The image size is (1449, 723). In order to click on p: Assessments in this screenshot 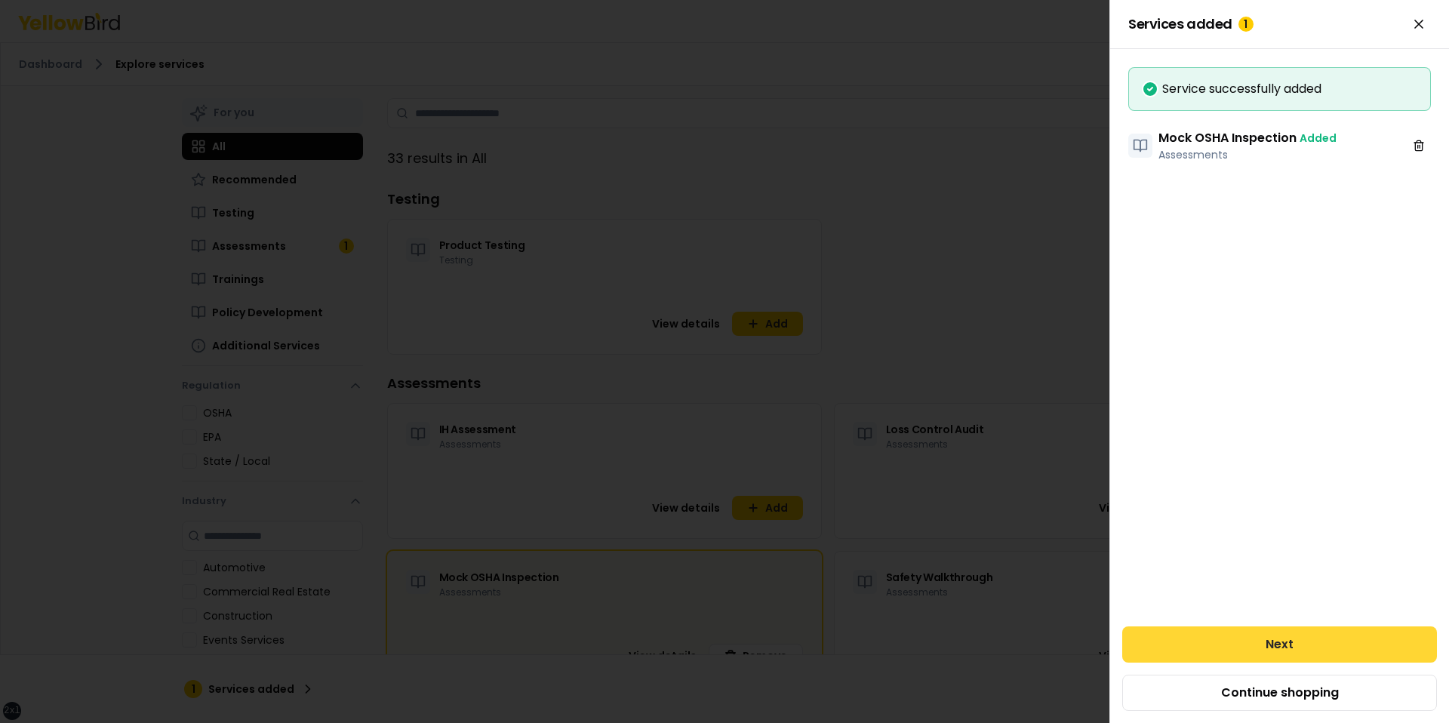, I will do `click(1247, 155)`.